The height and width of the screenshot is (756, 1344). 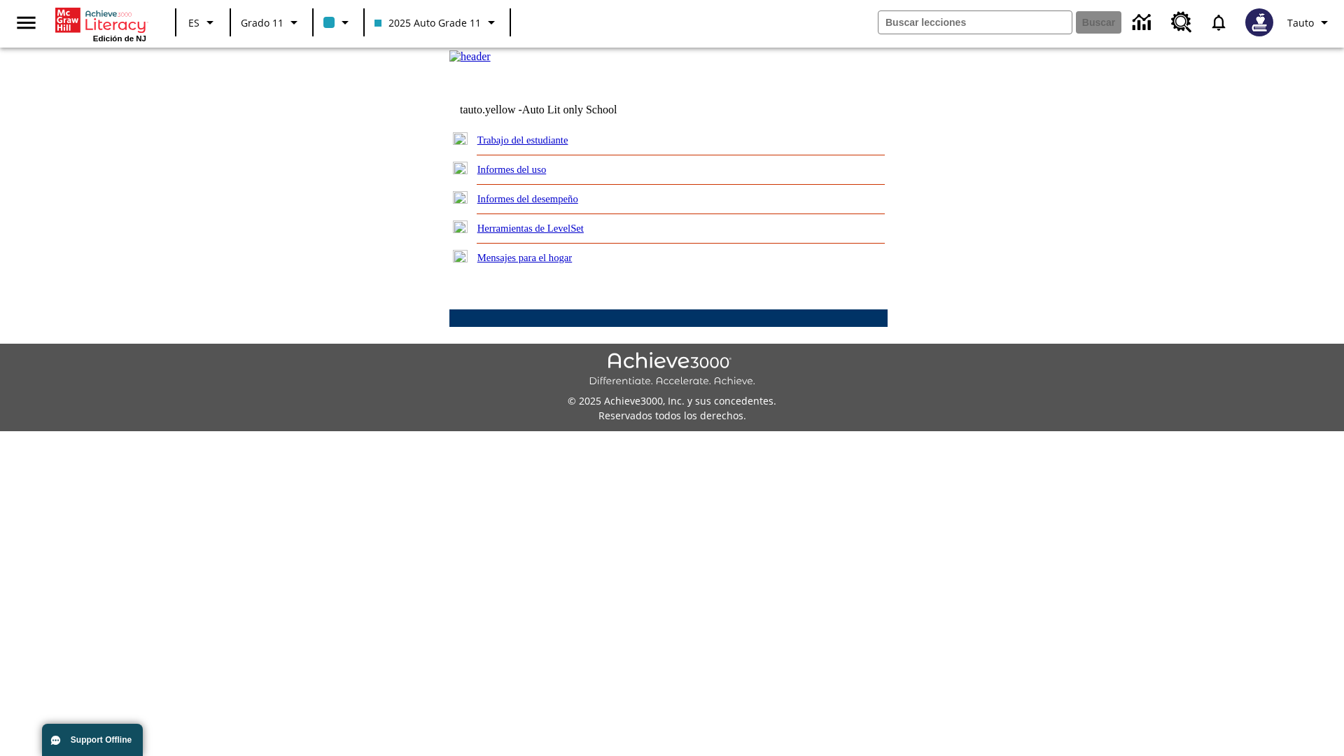 I want to click on span: 2025 Auto Grade 11, so click(x=428, y=22).